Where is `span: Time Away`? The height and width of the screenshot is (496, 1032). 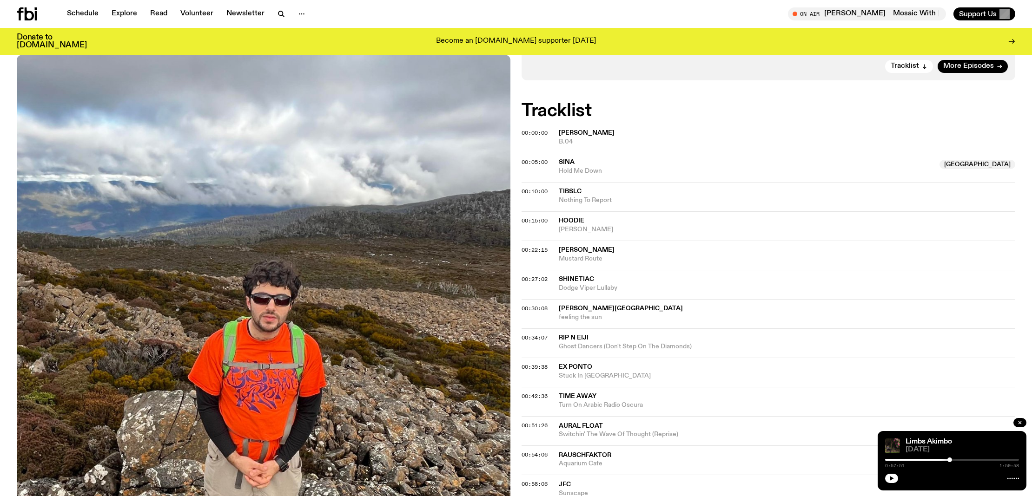
span: Time Away is located at coordinates (577, 396).